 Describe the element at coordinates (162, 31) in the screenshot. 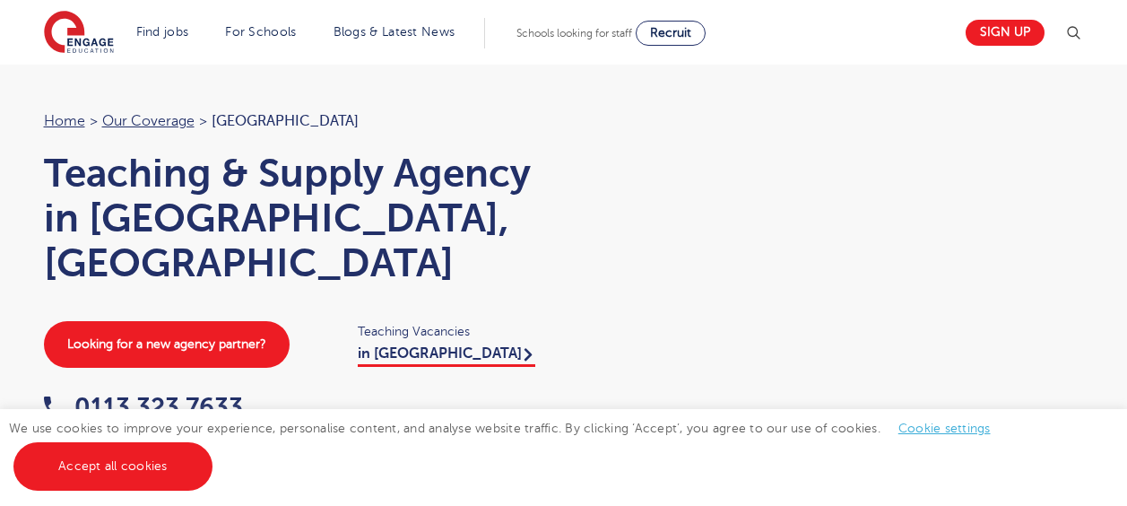

I see `a: Find jobs` at that location.